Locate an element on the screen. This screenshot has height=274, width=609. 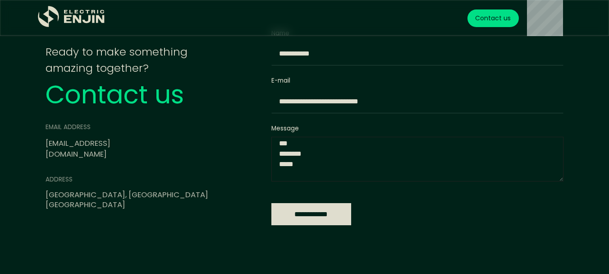
label: E-mail is located at coordinates (417, 81).